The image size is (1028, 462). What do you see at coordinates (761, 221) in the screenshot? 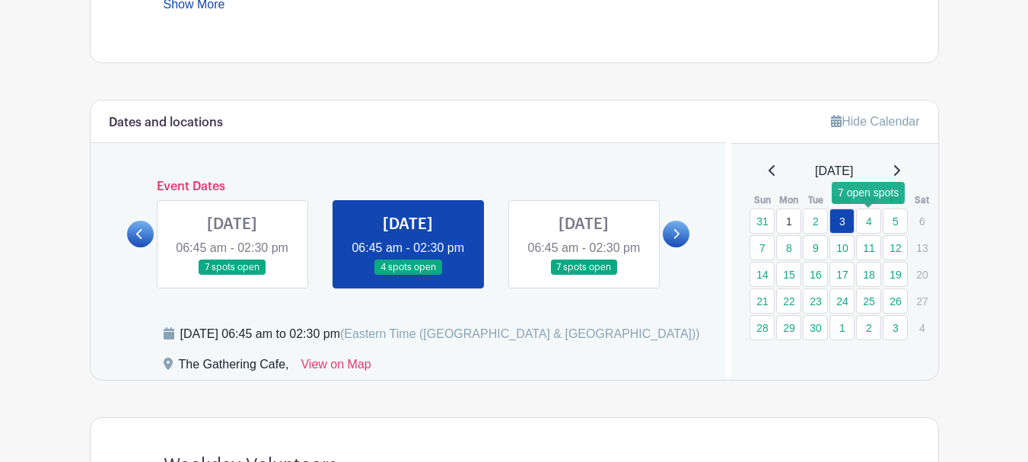
I see `a: 31` at bounding box center [761, 221].